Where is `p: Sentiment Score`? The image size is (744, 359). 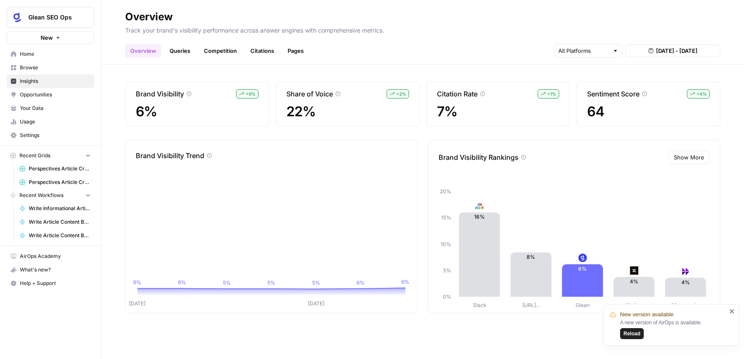 p: Sentiment Score is located at coordinates (614, 94).